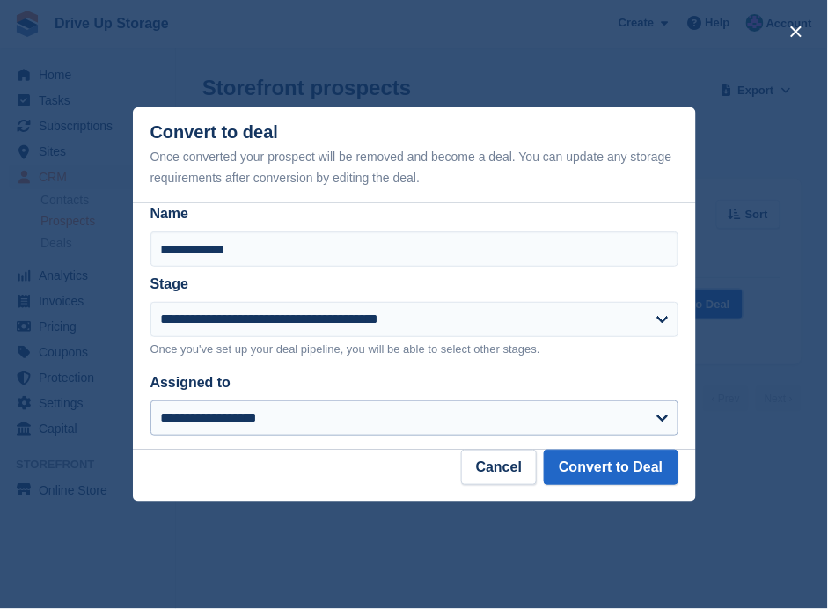  Describe the element at coordinates (414, 349) in the screenshot. I see `p: Once you've set up your deal pipeline, you will be able to select other stages.` at that location.